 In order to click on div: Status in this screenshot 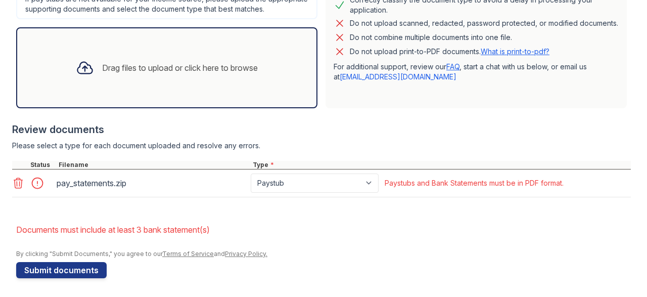, I will do `click(42, 165)`.